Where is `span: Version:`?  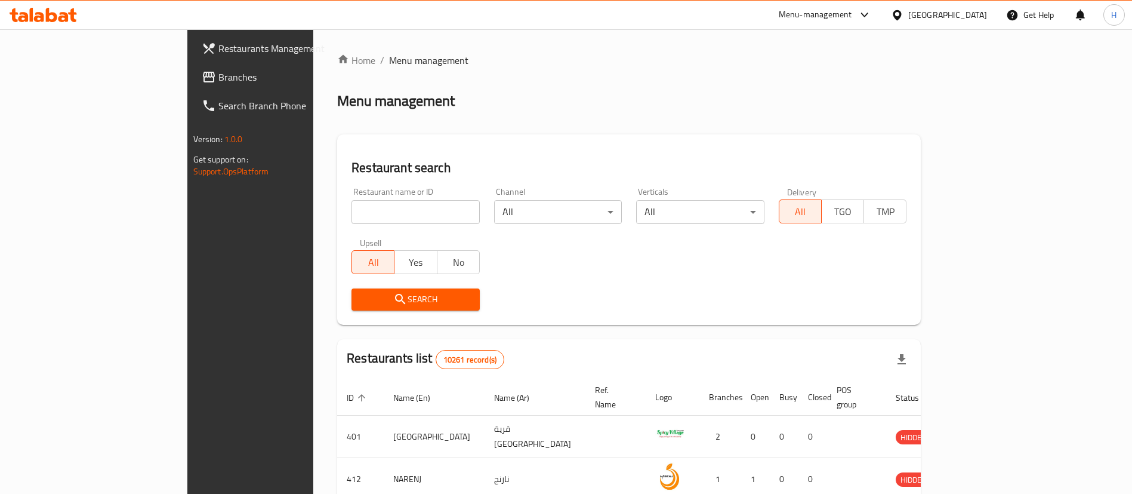
span: Version: is located at coordinates (208, 139).